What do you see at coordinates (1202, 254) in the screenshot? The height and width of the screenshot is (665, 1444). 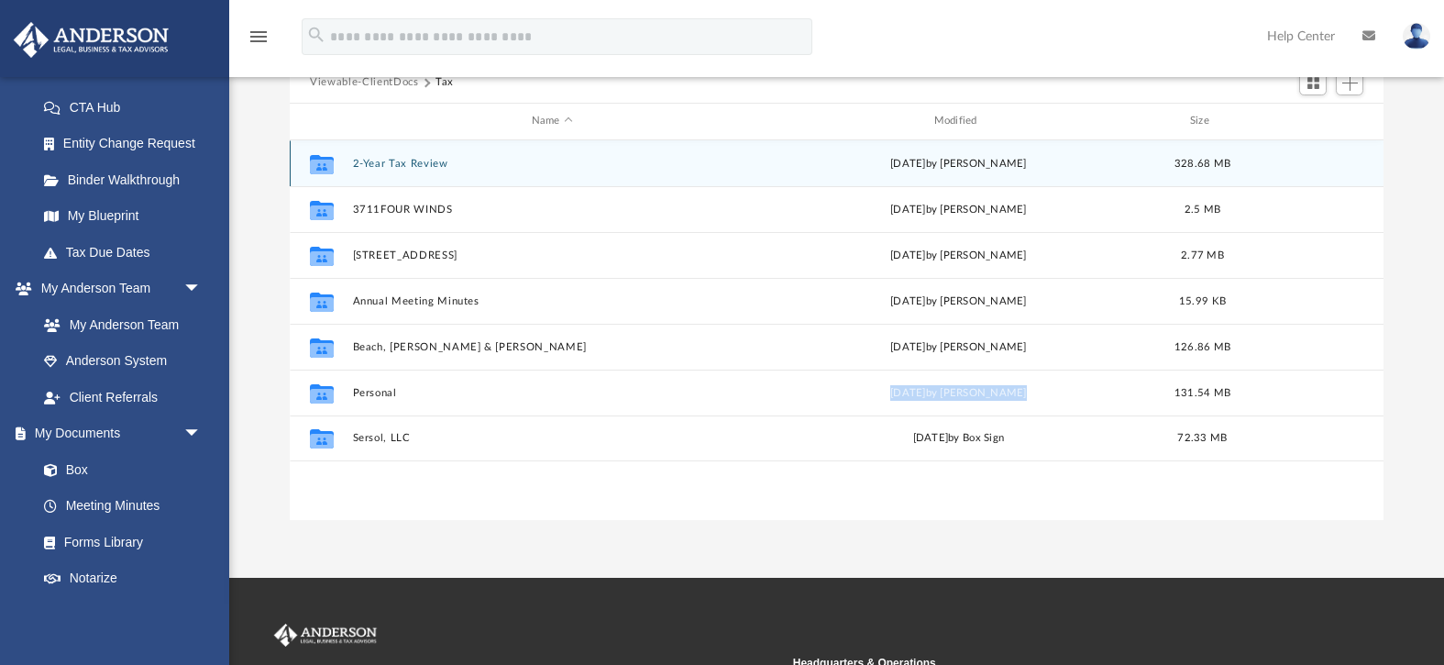 I see `span: 2.77 MB` at bounding box center [1202, 254].